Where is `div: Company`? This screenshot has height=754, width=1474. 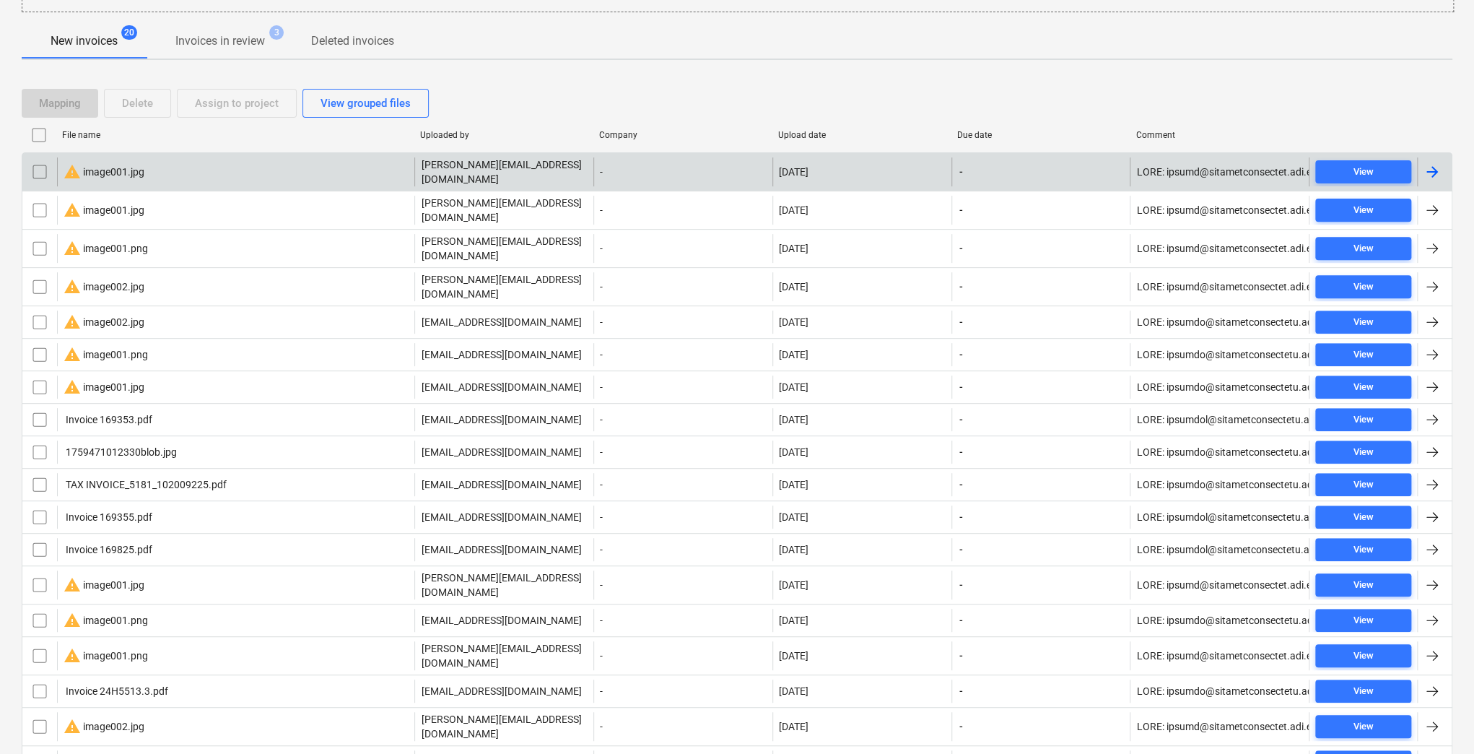 div: Company is located at coordinates (683, 135).